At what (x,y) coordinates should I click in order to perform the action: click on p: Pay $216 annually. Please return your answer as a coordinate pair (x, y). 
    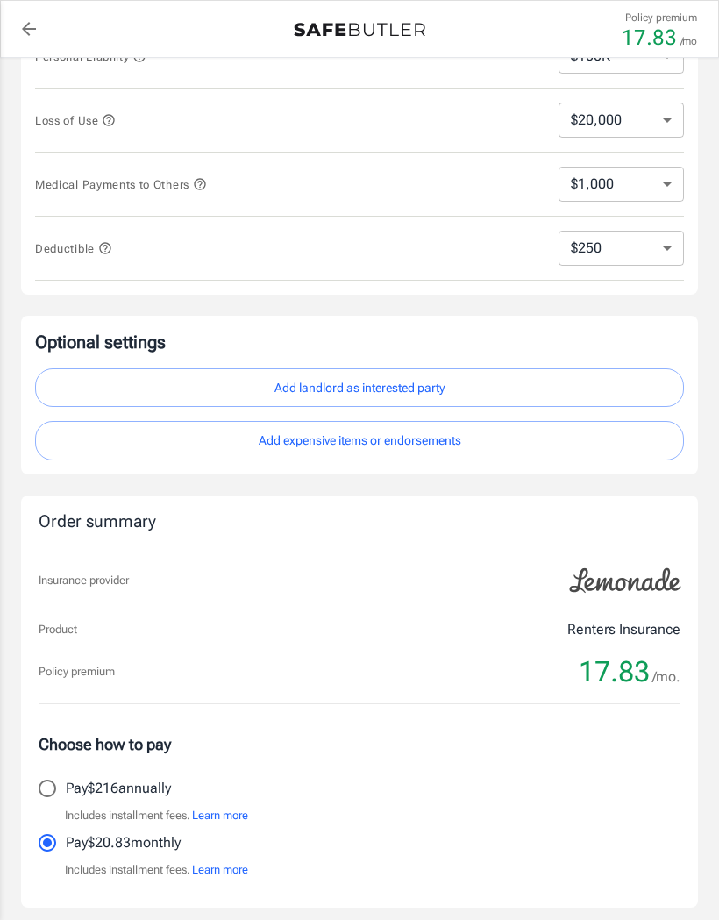
    Looking at the image, I should click on (118, 789).